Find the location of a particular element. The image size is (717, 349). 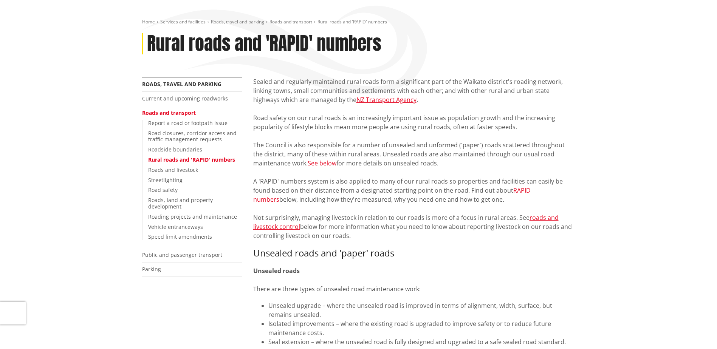

p: Sealed and regularly maintained rural roads form a significant part of the Waikato district's roa... is located at coordinates (414, 159).